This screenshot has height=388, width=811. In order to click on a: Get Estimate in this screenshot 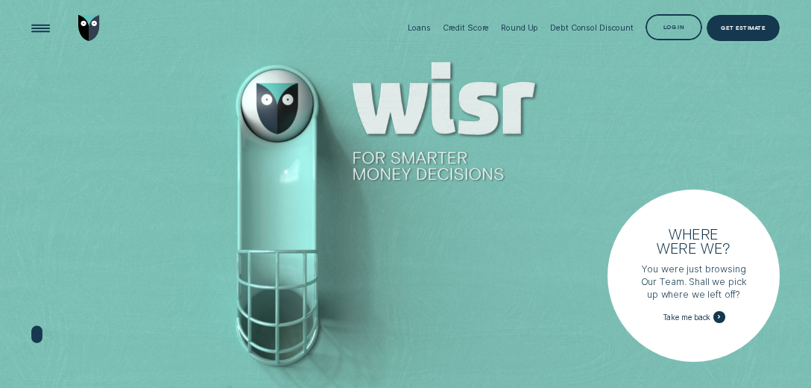, I will do `click(743, 28)`.